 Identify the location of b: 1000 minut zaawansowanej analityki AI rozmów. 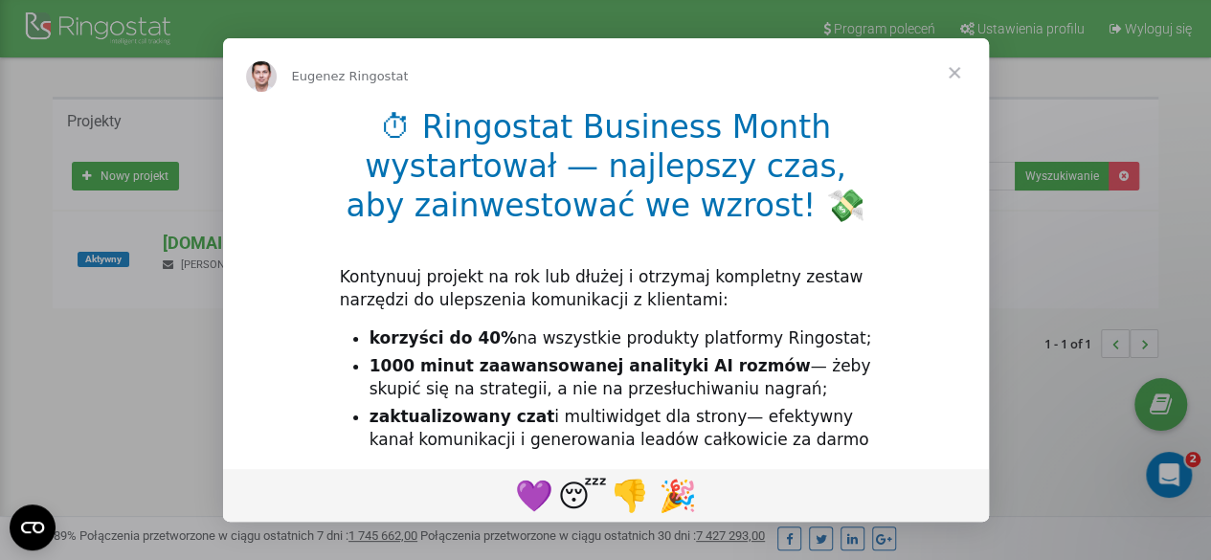
(590, 366).